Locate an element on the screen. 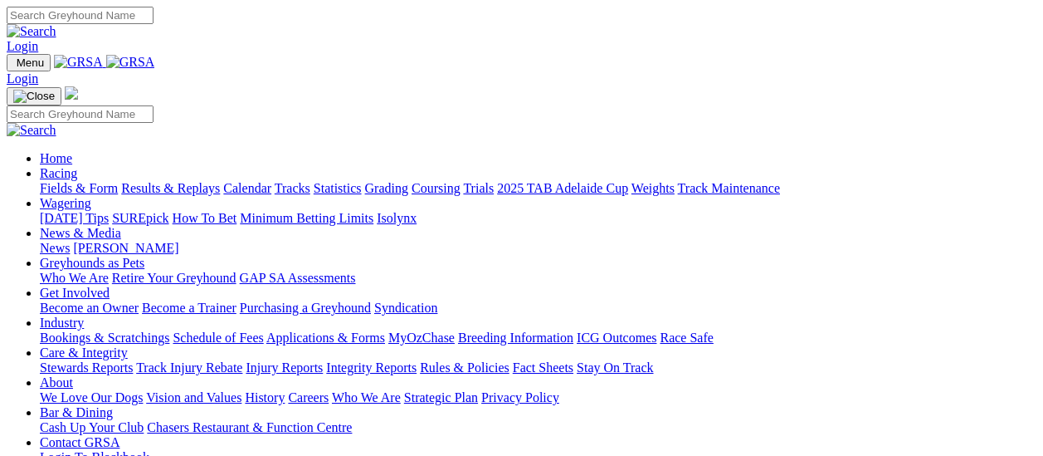  div: Racing is located at coordinates (538, 188).